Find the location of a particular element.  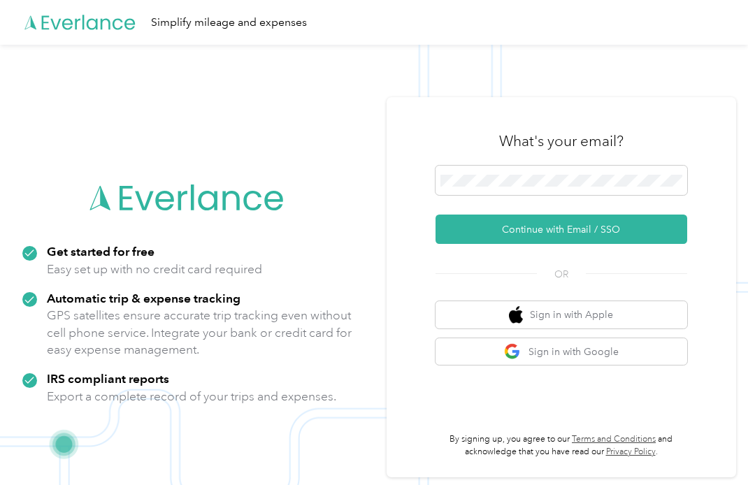

button: Continue with Email / SSO is located at coordinates (561, 229).